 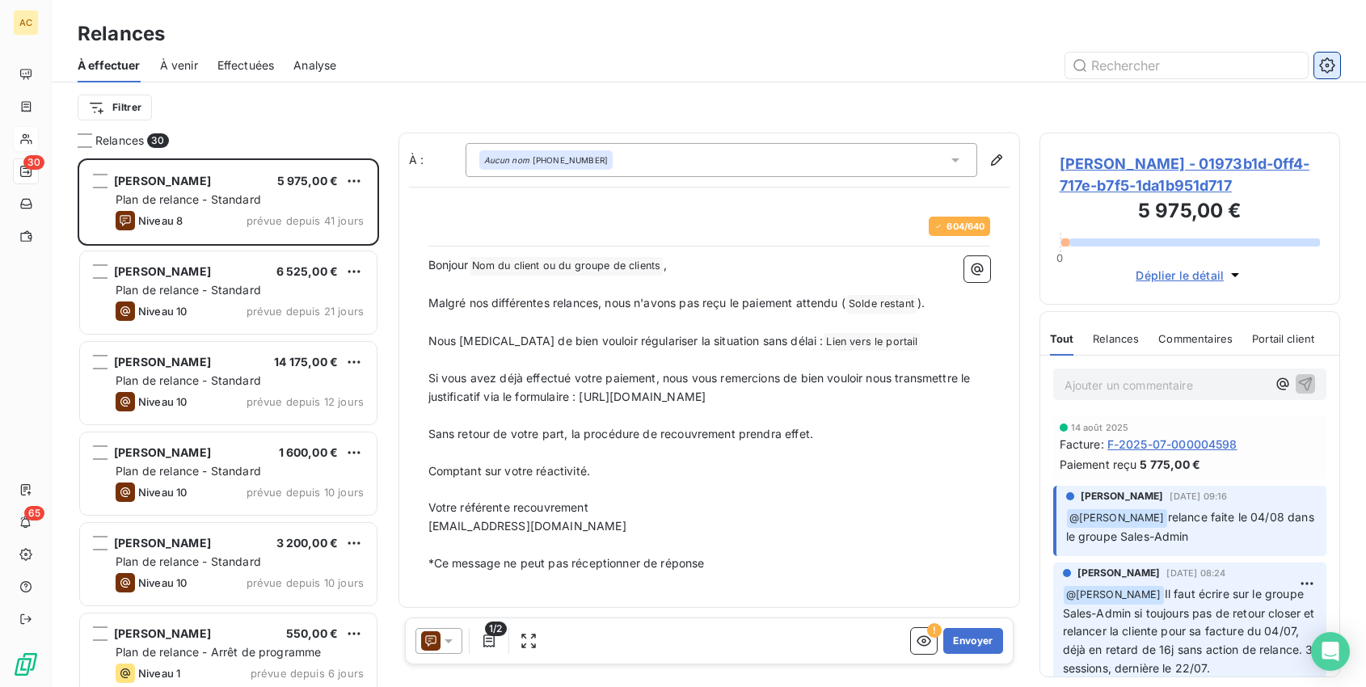 I want to click on em: Aucun nom, so click(x=507, y=160).